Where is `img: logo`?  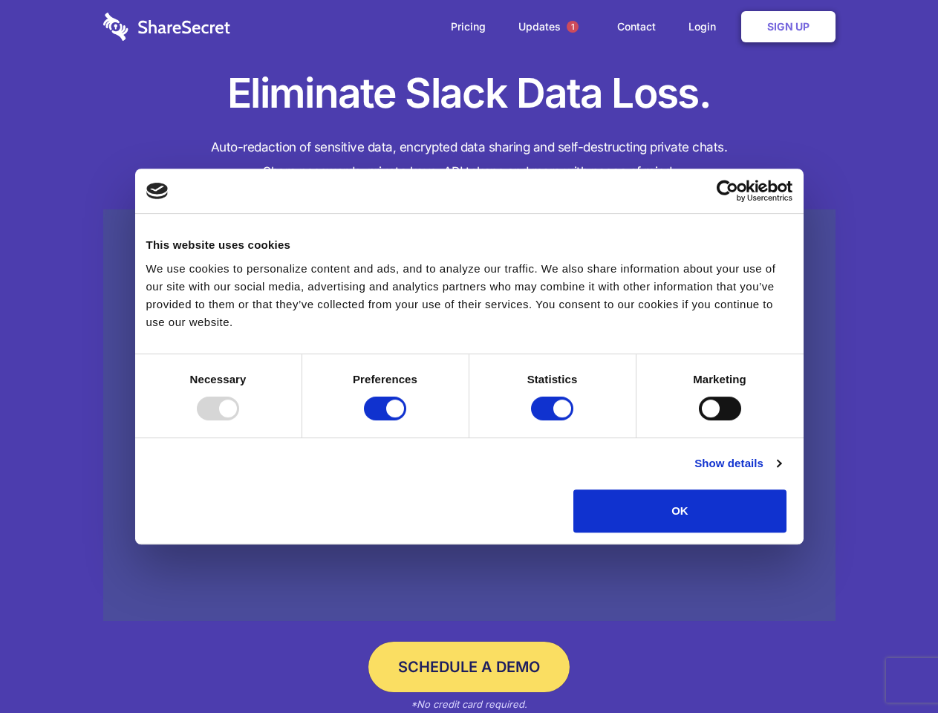 img: logo is located at coordinates (158, 191).